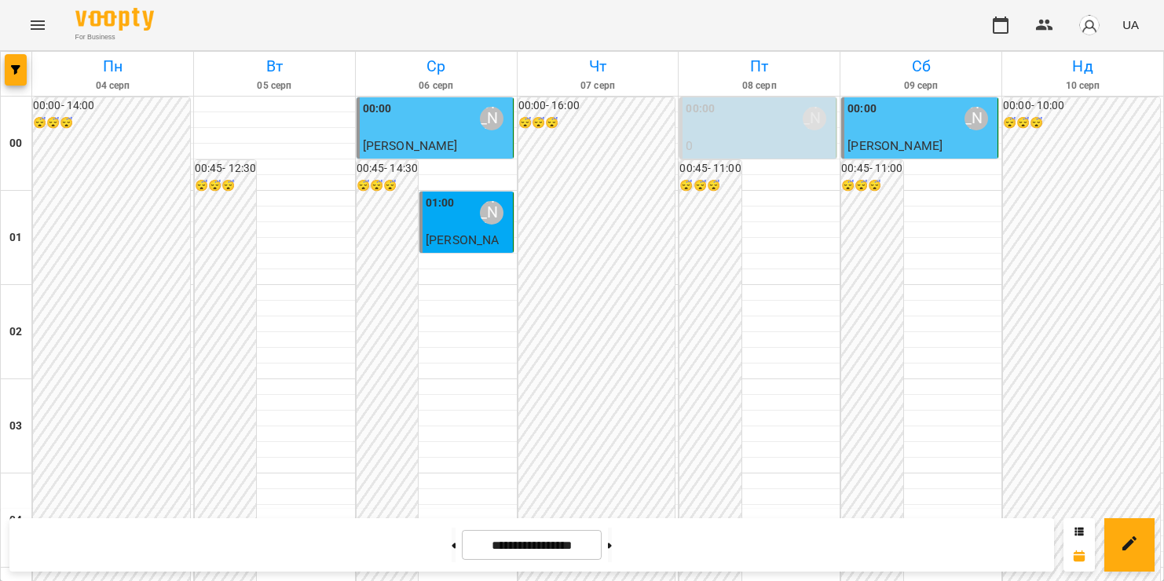 This screenshot has height=581, width=1164. I want to click on h6: 03, so click(16, 427).